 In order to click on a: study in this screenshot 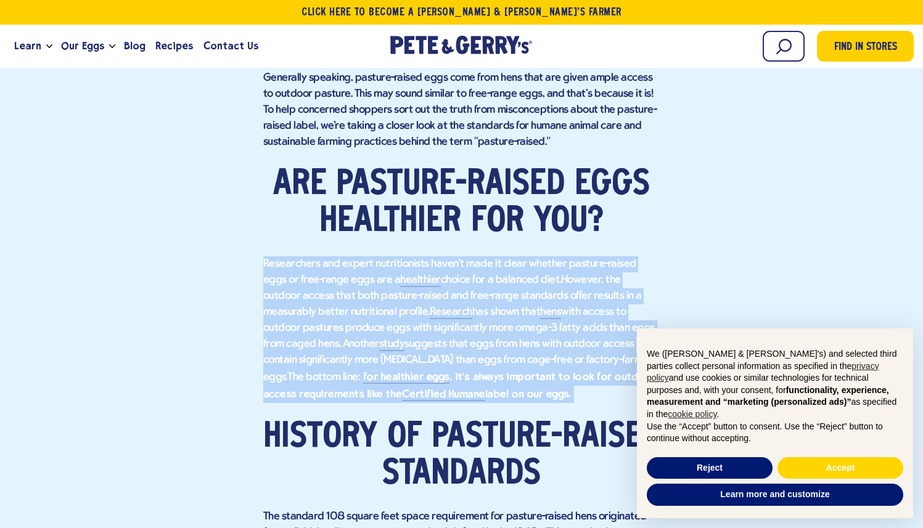, I will do `click(392, 345)`.